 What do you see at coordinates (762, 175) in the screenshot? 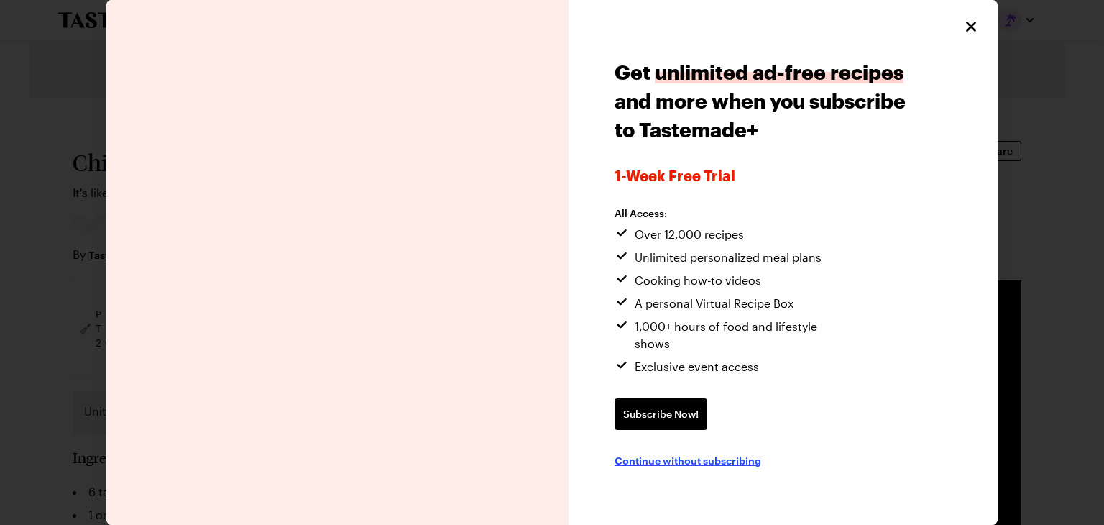
I see `span: 1-week Free Trial` at bounding box center [762, 175].